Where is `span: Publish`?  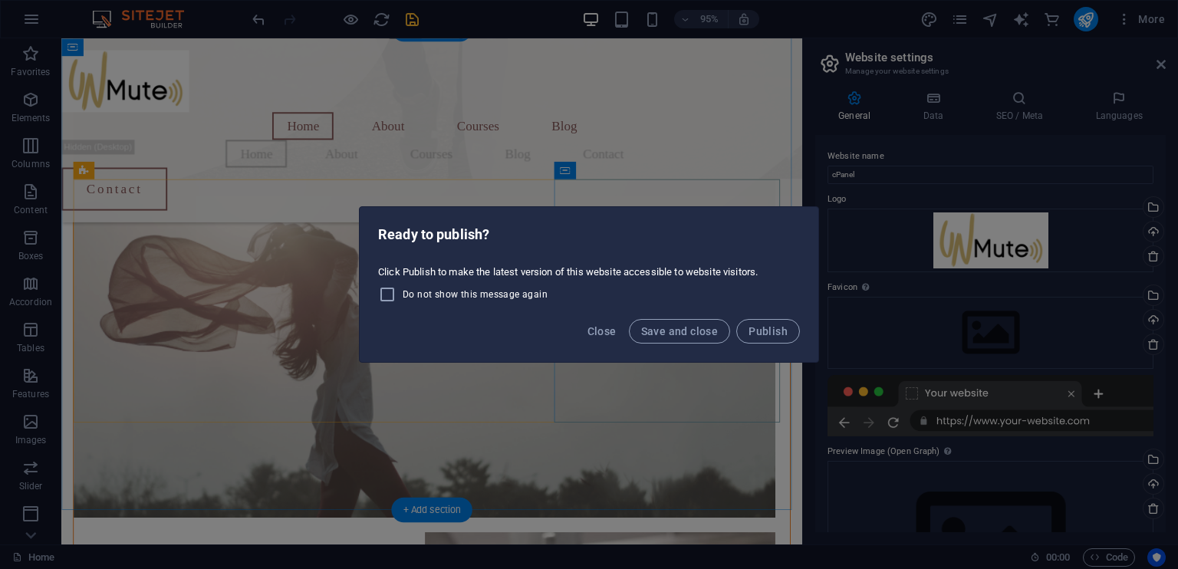
span: Publish is located at coordinates (768, 331).